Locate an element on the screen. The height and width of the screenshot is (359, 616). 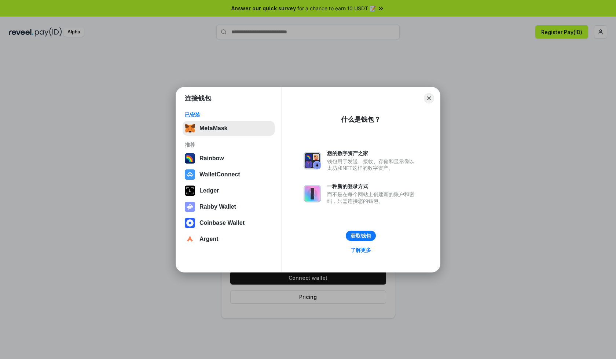
button: MetaMask is located at coordinates (228, 128).